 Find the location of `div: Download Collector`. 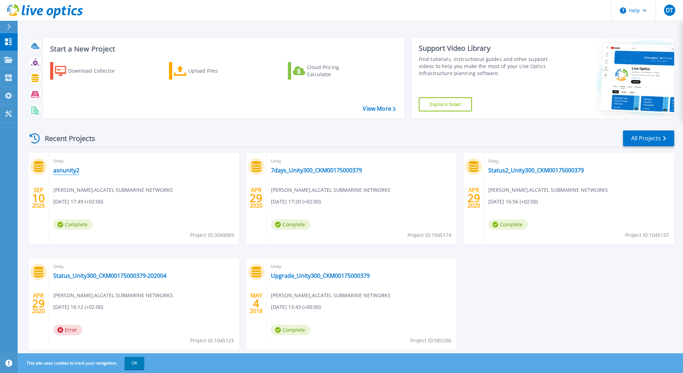

div: Download Collector is located at coordinates (96, 71).